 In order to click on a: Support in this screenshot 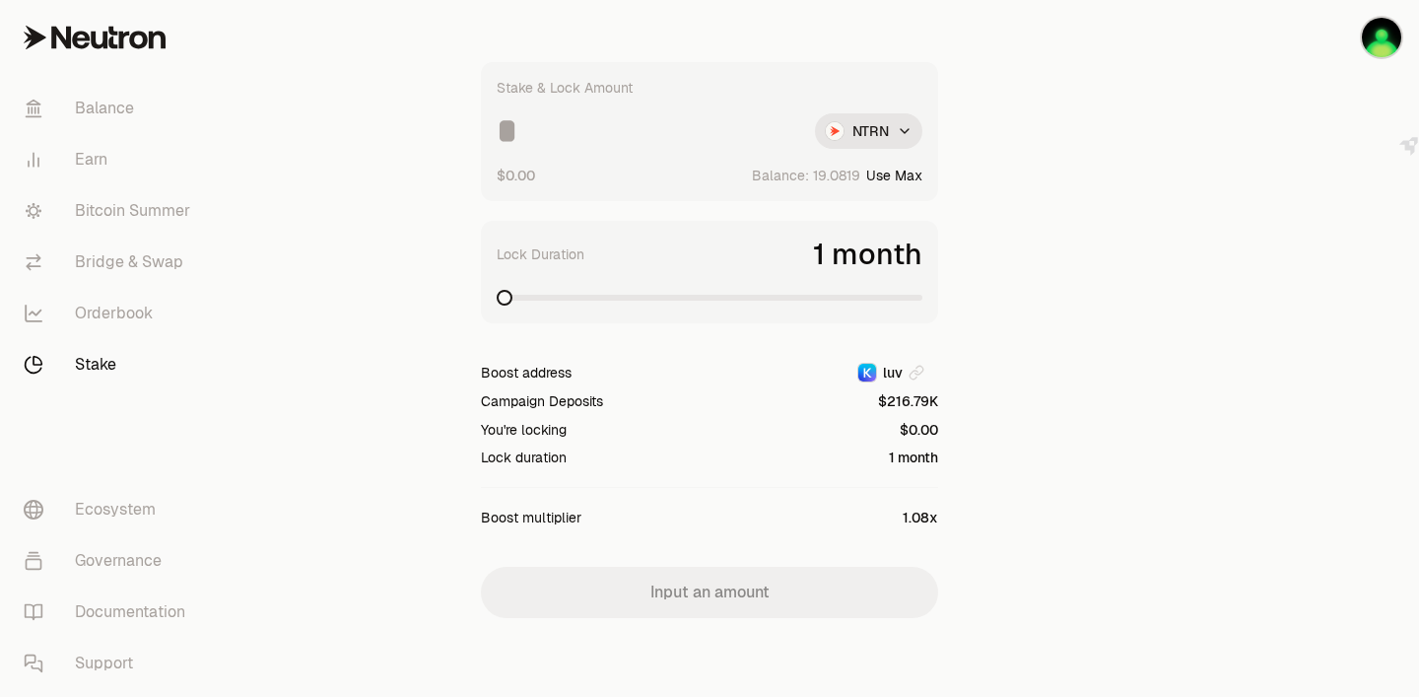, I will do `click(110, 663)`.